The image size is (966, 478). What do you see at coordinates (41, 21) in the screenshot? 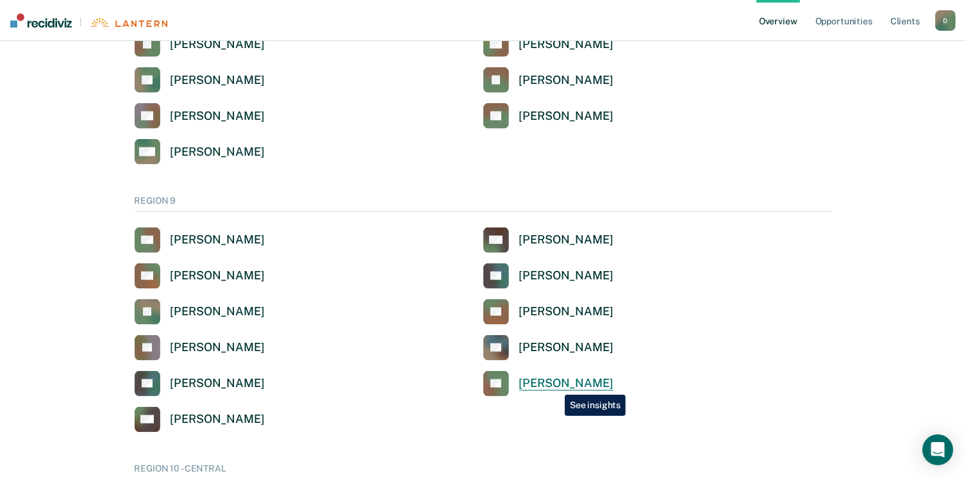
I see `img: Recidiviz` at bounding box center [41, 21].